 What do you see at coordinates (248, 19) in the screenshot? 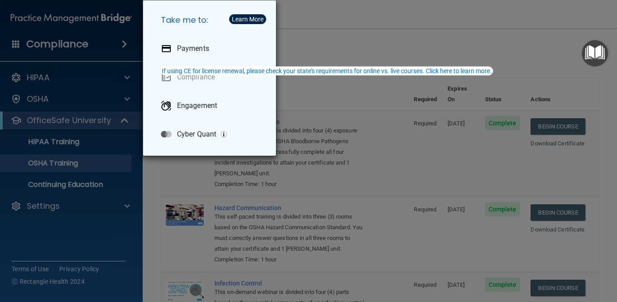
I see `div: Learn More` at bounding box center [248, 19].